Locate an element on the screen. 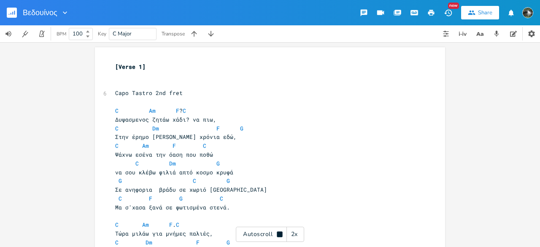  span: Τώρα μιλάω για μνήμες παλιές, is located at coordinates (164, 233).